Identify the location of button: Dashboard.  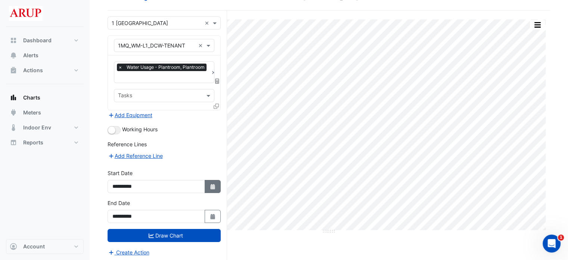
(45, 40).